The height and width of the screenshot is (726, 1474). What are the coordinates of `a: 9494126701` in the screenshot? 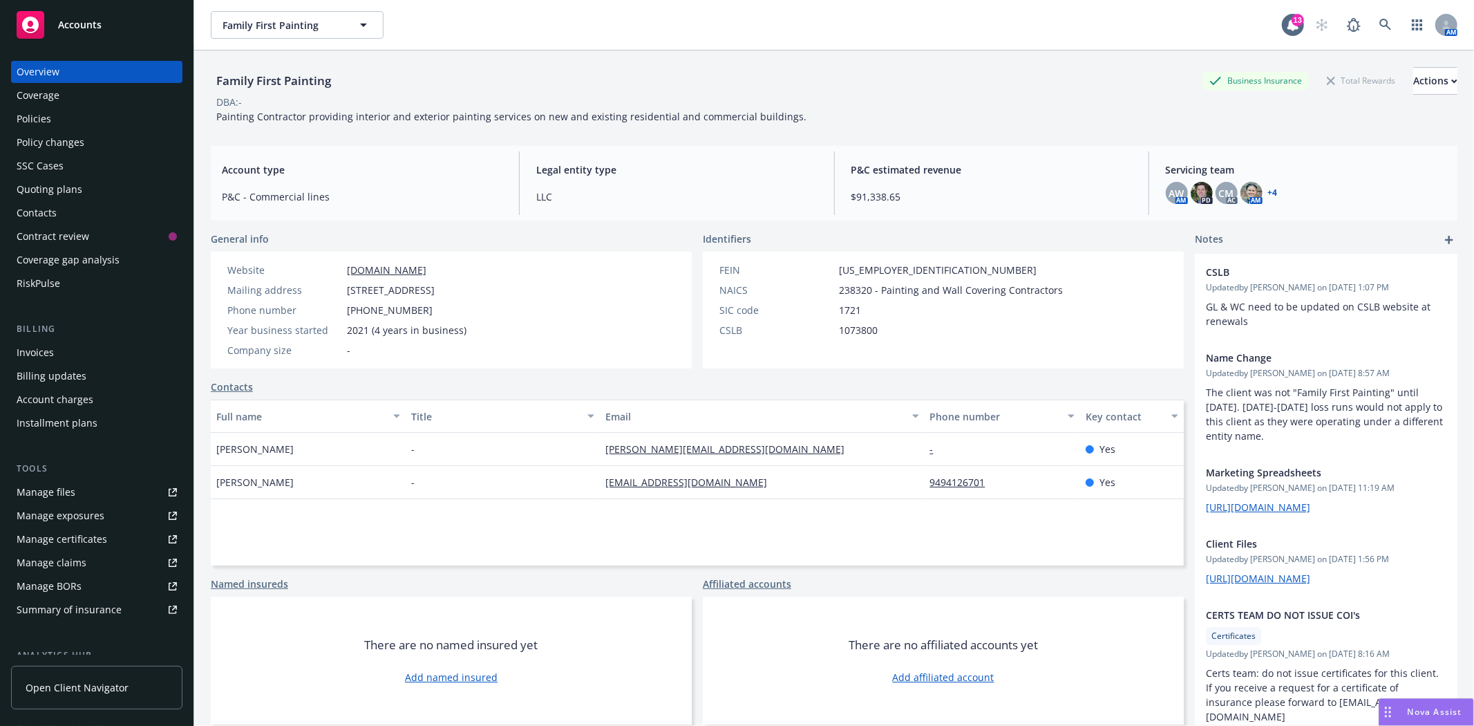 It's located at (964, 482).